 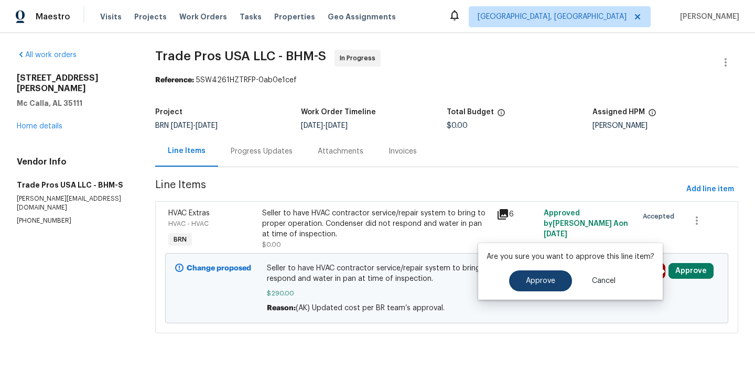 I want to click on div: Progress Updates, so click(x=262, y=151).